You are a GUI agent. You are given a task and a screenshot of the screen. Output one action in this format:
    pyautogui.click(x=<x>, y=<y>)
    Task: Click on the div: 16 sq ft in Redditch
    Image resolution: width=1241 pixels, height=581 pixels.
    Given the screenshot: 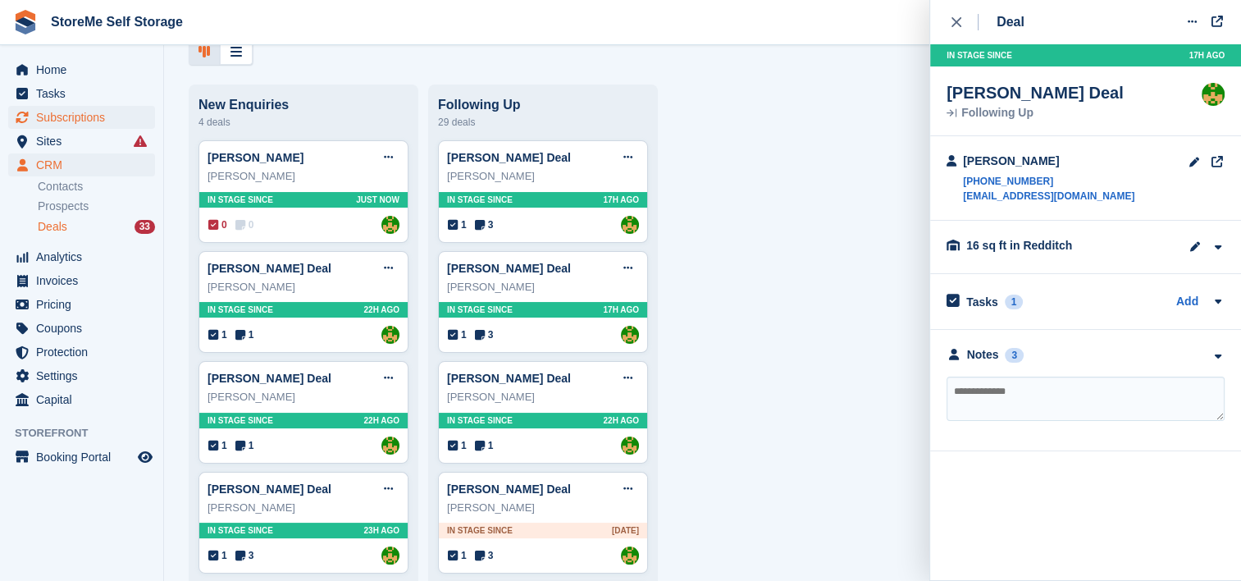 What is the action you would take?
    pyautogui.click(x=1048, y=245)
    